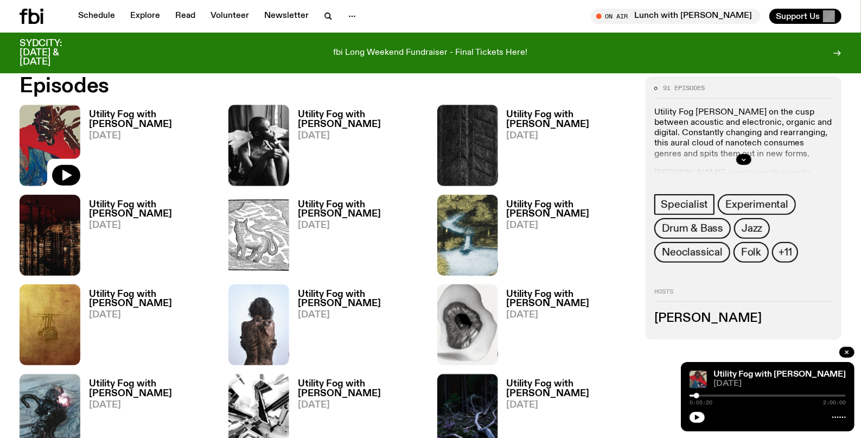 This screenshot has height=438, width=861. Describe the element at coordinates (752, 228) in the screenshot. I see `span: Jazz` at that location.